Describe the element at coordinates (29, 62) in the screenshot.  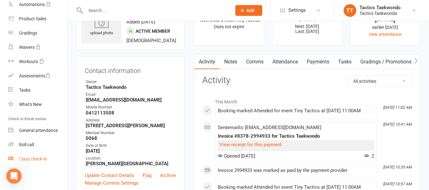
I see `div: Workouts` at that location.